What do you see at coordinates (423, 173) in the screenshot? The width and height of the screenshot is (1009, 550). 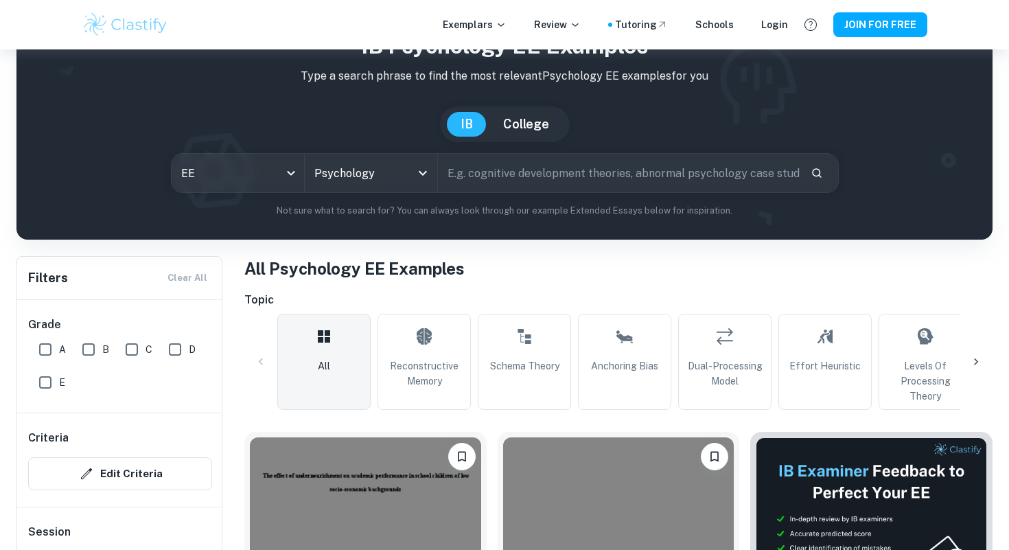 I see `button: Open` at bounding box center [423, 173].